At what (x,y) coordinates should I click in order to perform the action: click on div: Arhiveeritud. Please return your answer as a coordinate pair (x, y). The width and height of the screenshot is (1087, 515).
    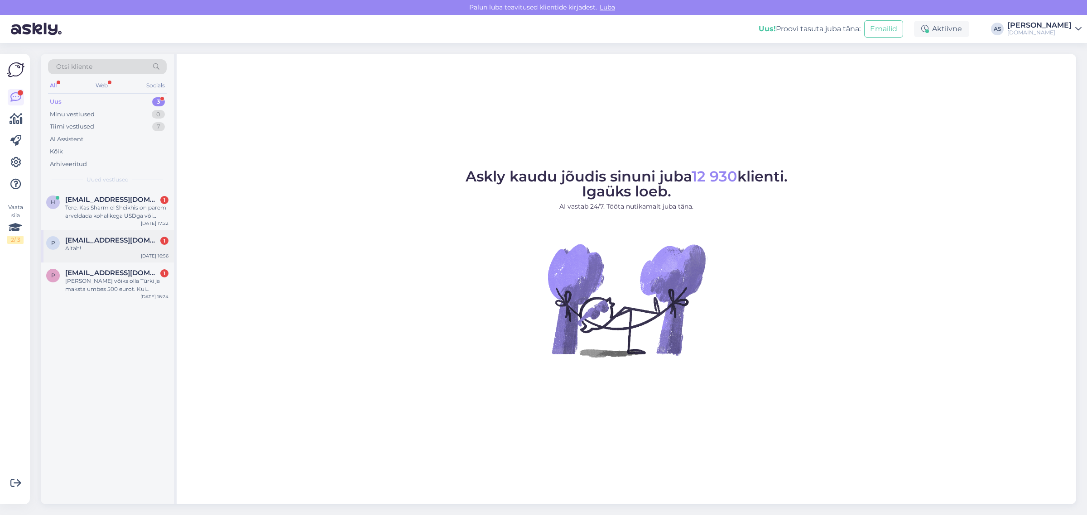
    Looking at the image, I should click on (68, 164).